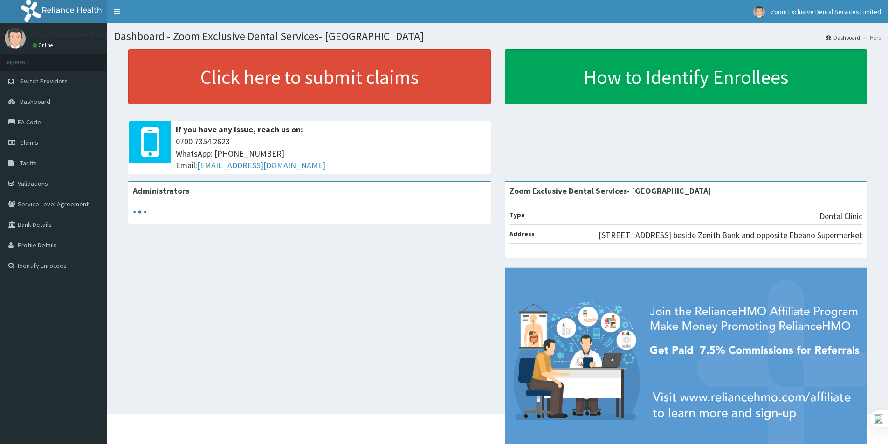 This screenshot has width=888, height=444. I want to click on span: Claims, so click(29, 143).